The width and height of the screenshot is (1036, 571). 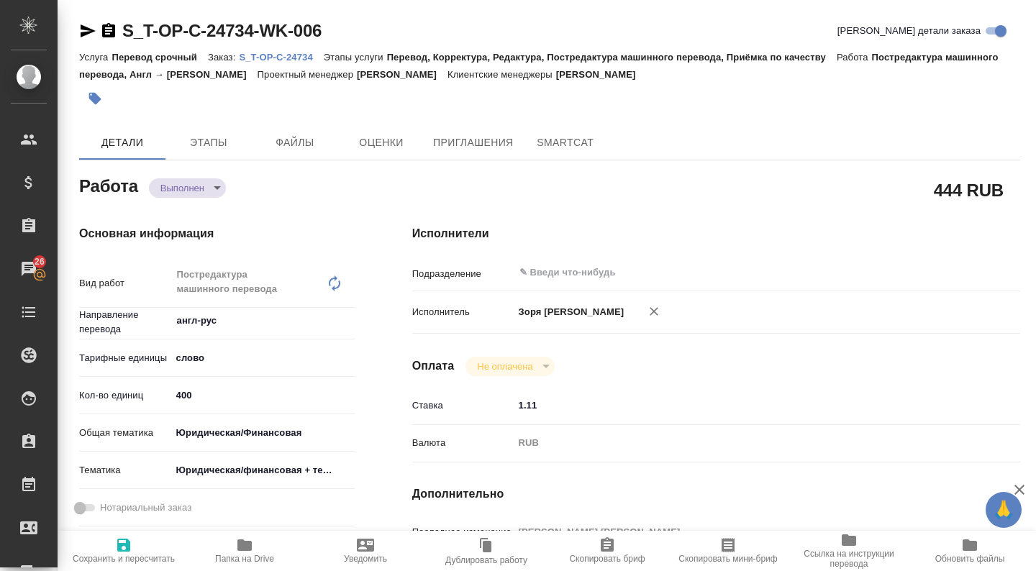 I want to click on span: Детали, so click(x=122, y=142).